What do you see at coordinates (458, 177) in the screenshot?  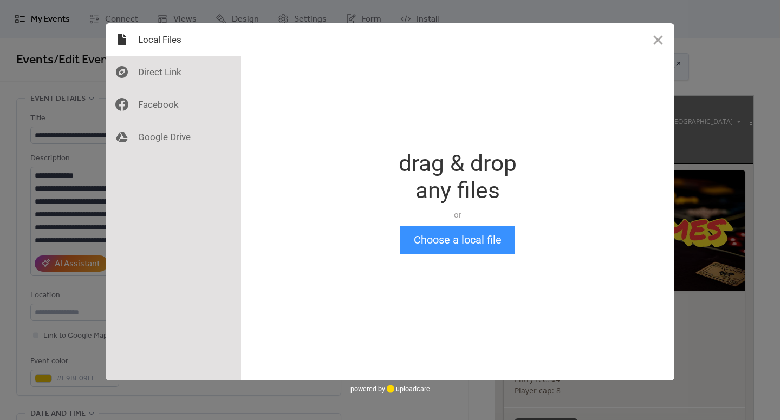 I see `div: drag & drop any files` at bounding box center [458, 177].